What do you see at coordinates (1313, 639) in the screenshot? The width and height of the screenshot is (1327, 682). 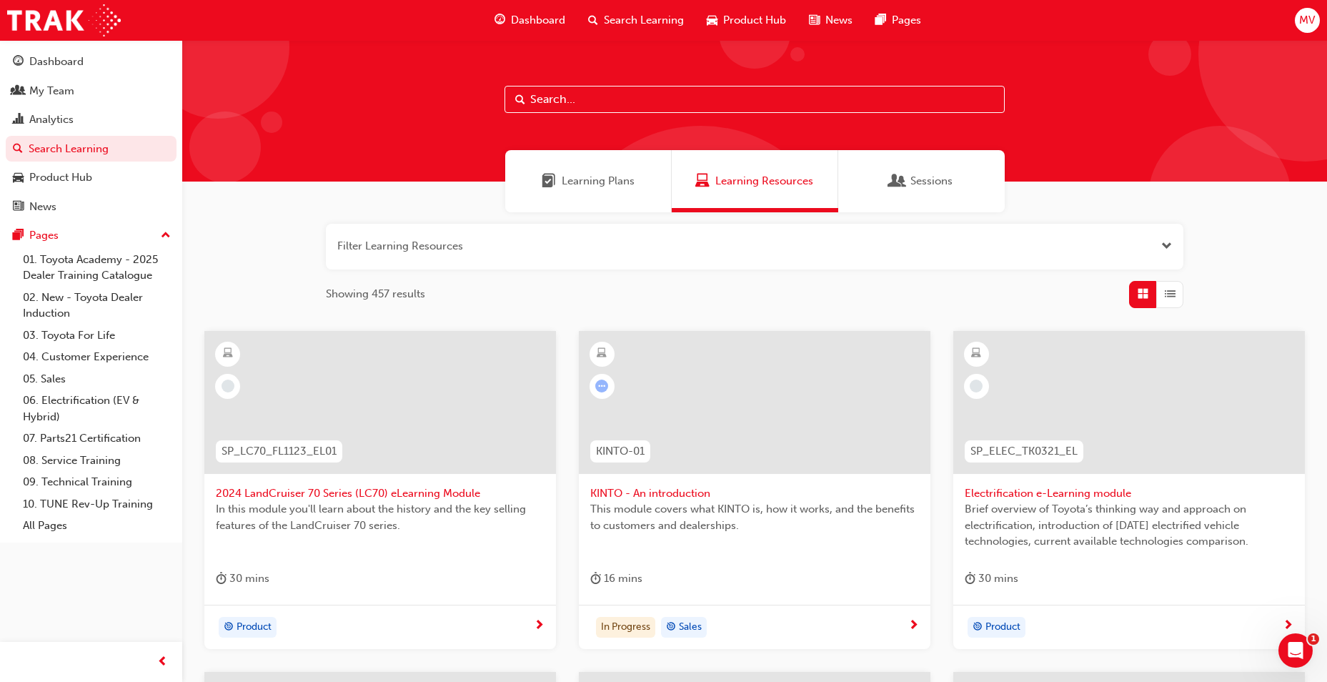 I see `span: 1` at bounding box center [1313, 639].